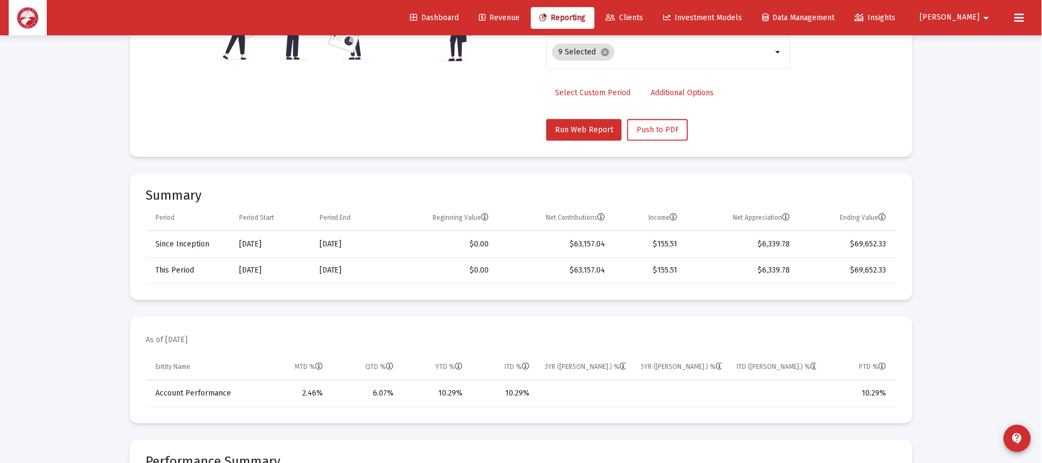 The width and height of the screenshot is (1042, 463). I want to click on td: This Period, so click(189, 270).